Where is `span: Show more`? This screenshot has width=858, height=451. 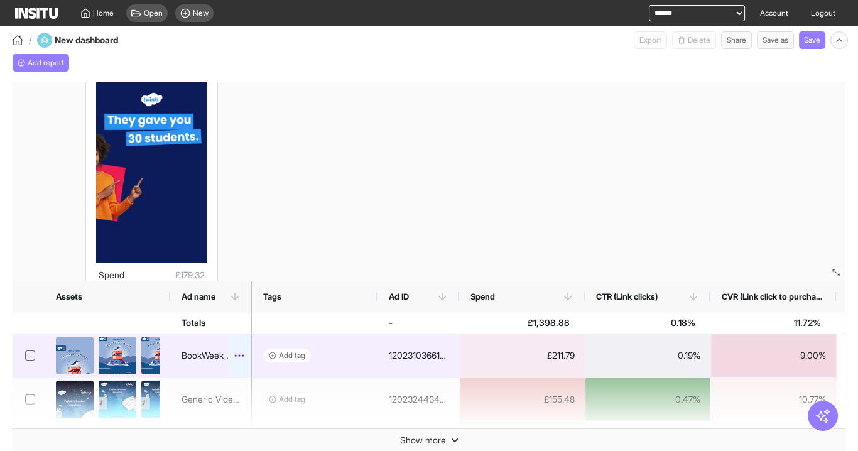
span: Show more is located at coordinates (423, 440).